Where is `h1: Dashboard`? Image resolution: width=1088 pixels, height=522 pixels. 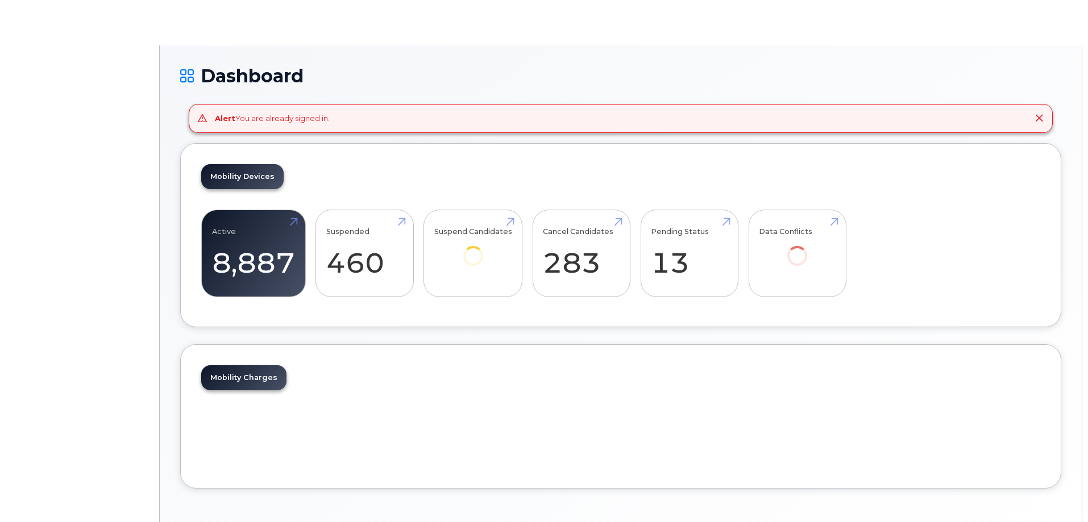 h1: Dashboard is located at coordinates (621, 76).